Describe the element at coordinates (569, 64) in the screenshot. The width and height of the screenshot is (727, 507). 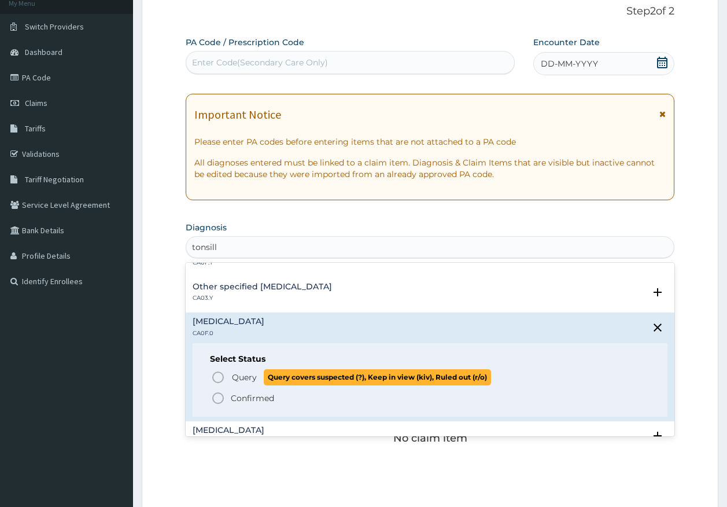
I see `span: DD-MM-YYYY` at that location.